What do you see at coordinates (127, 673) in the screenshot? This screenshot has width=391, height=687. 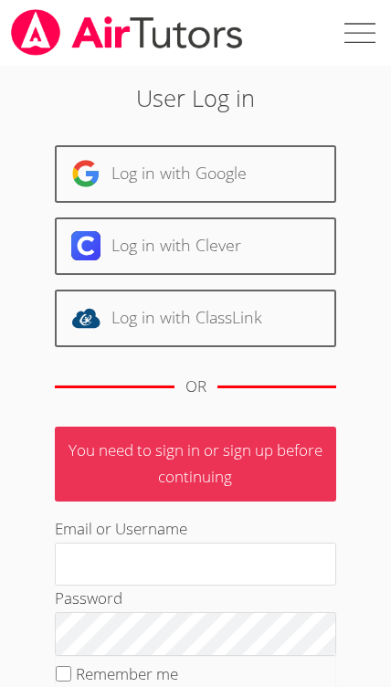 I see `label: Remember me` at bounding box center [127, 673].